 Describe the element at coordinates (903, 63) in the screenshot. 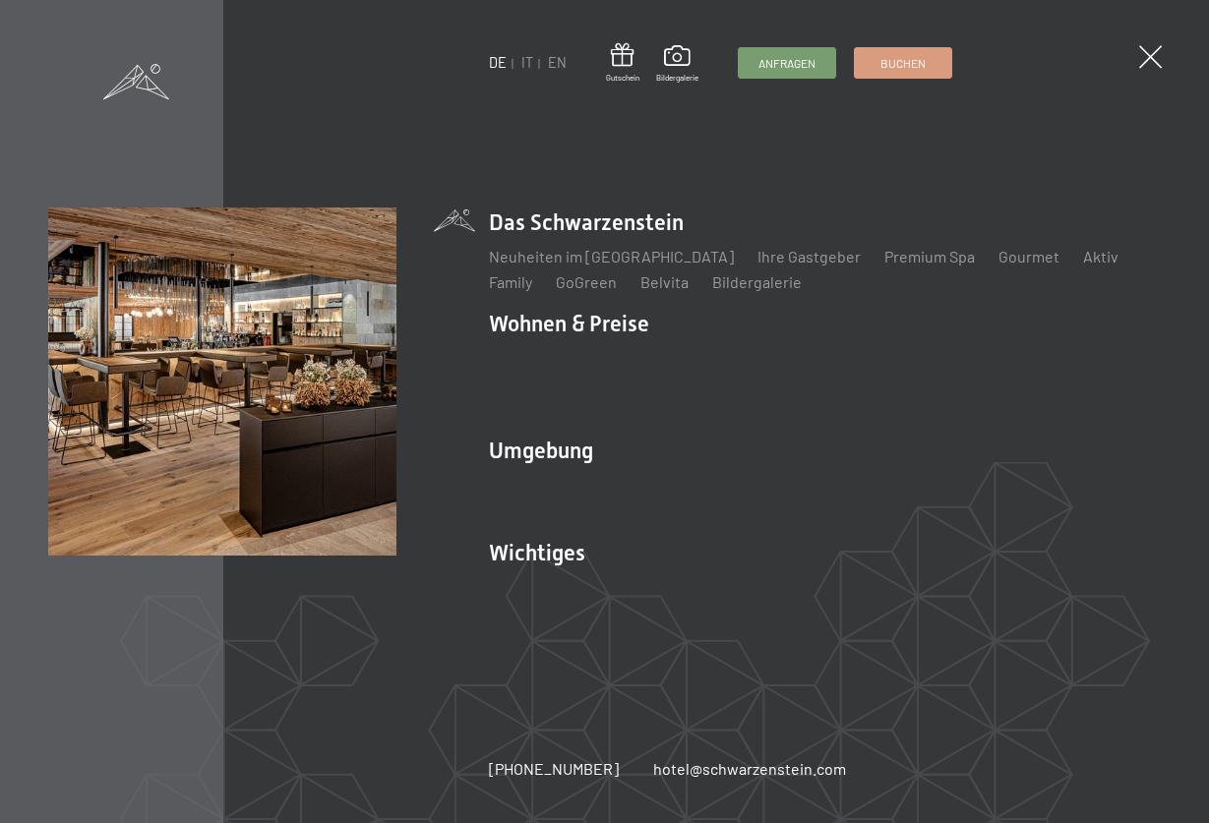

I see `a: Buchen` at that location.